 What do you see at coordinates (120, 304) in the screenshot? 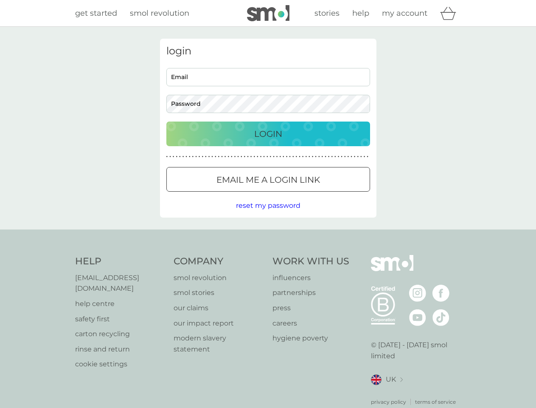
I see `p: help centre` at bounding box center [120, 304].